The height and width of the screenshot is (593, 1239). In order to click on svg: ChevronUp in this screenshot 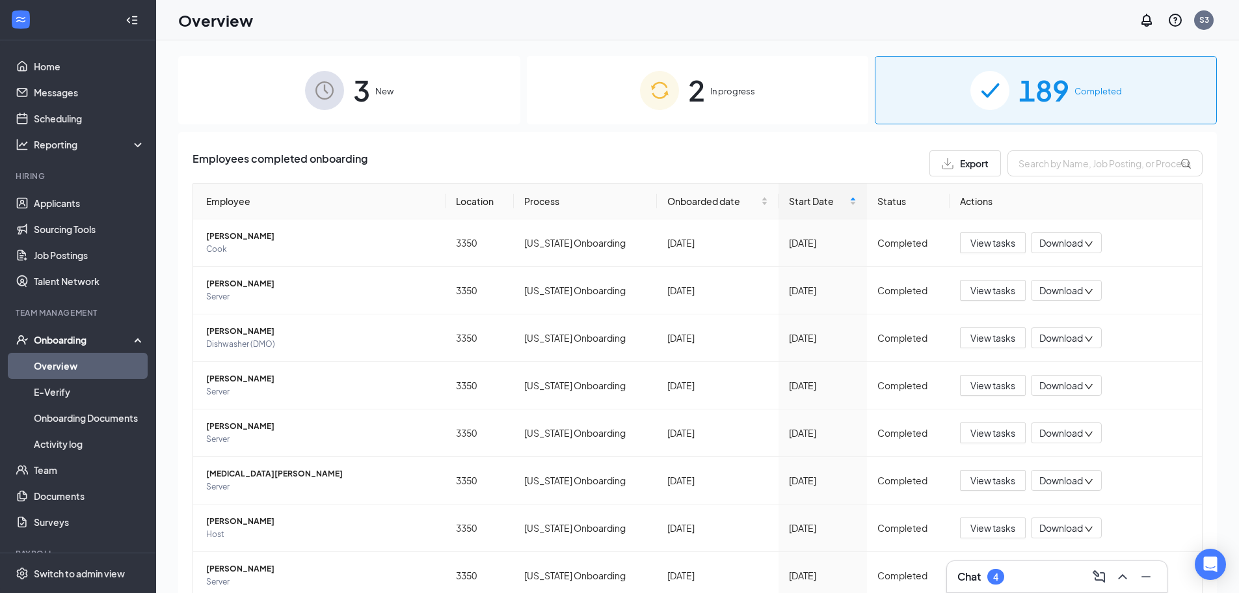, I will do `click(1123, 576)`.